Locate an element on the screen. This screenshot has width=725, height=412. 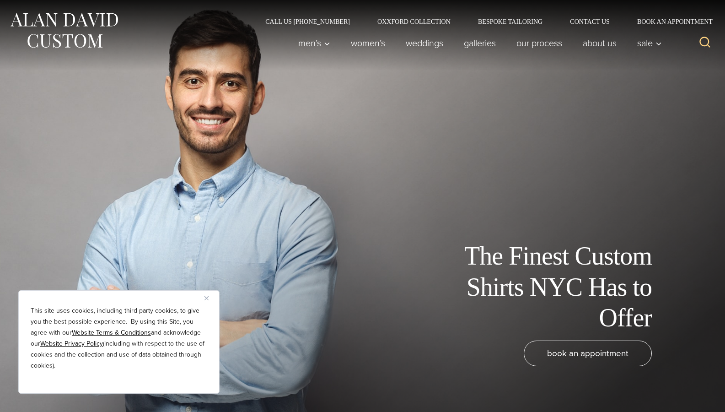
button: Close is located at coordinates (210, 298).